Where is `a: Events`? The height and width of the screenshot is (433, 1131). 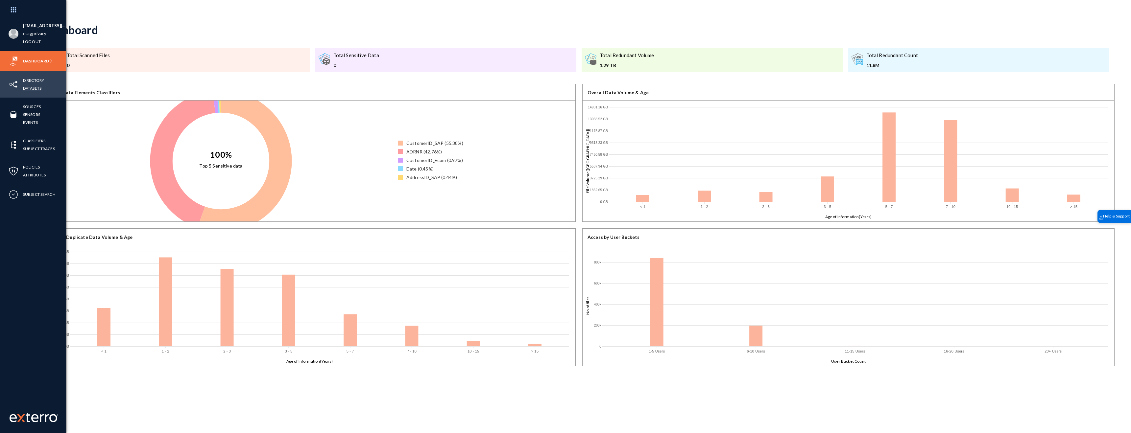
a: Events is located at coordinates (30, 122).